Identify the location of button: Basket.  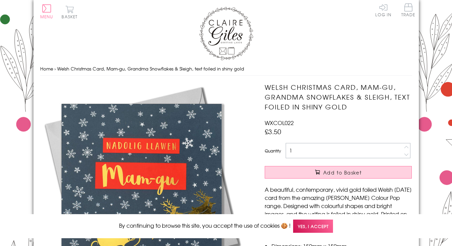
(70, 12).